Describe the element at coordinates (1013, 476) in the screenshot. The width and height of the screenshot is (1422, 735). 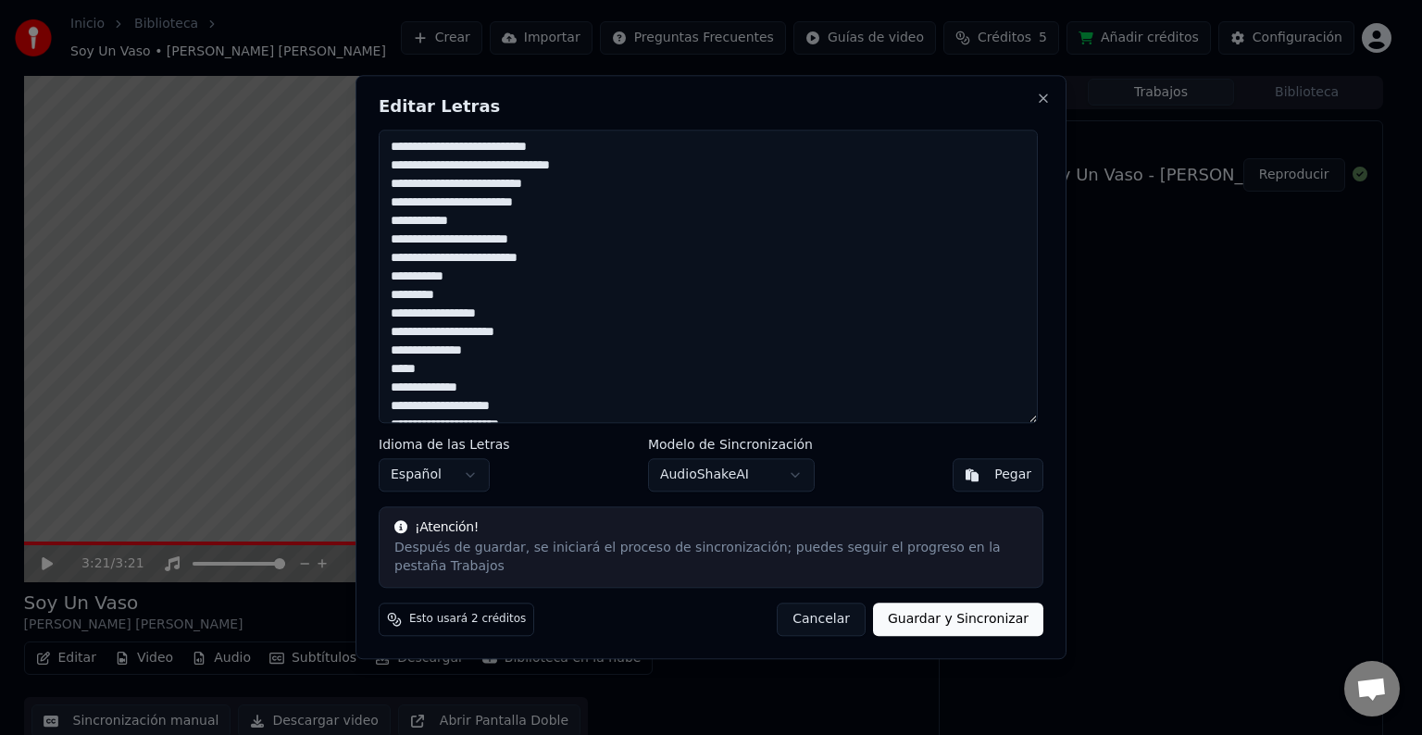
I see `div: Pegar` at that location.